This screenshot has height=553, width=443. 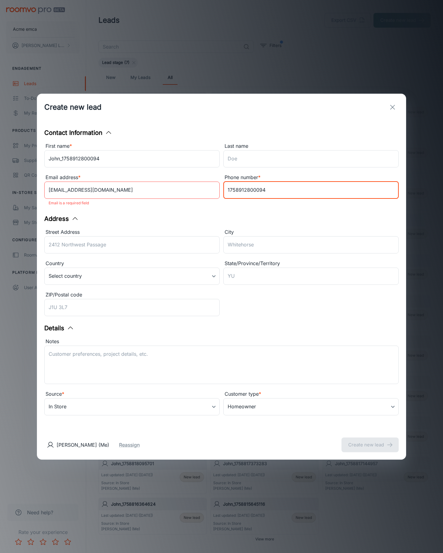 What do you see at coordinates (132, 276) in the screenshot?
I see `div: Select country` at bounding box center [132, 276].